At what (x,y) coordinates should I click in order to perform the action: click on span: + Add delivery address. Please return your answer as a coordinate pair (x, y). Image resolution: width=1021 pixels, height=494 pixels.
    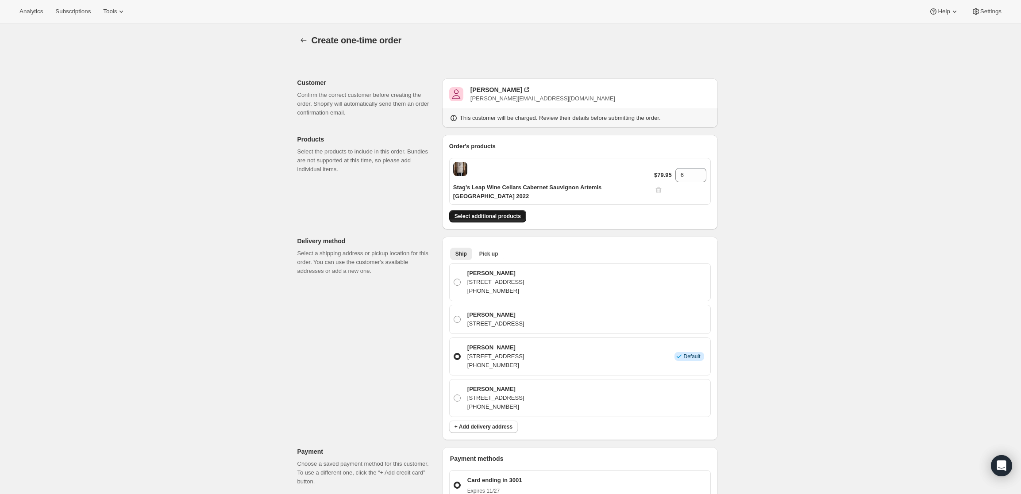
    Looking at the image, I should click on (483, 427).